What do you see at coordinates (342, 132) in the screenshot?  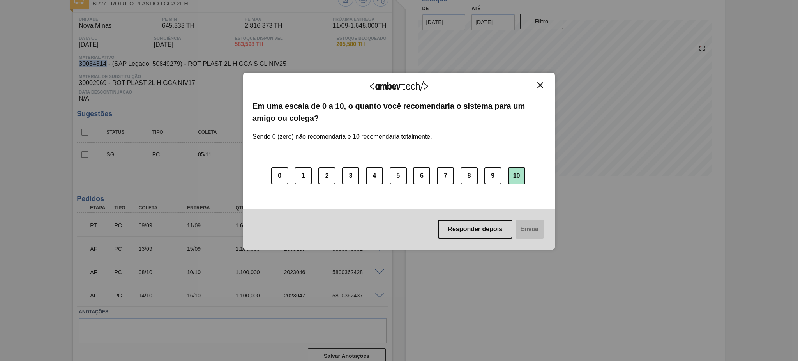 I see `label: Sendo 0 (zero) não recomendaria e 10 recomendaria totalmente.` at bounding box center [342, 132].